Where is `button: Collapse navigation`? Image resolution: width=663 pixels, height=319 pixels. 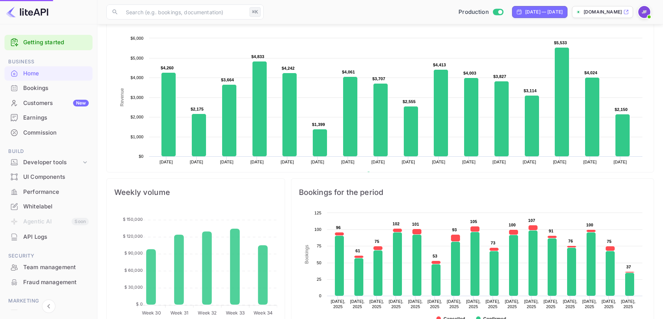 button: Collapse navigation is located at coordinates (49, 306).